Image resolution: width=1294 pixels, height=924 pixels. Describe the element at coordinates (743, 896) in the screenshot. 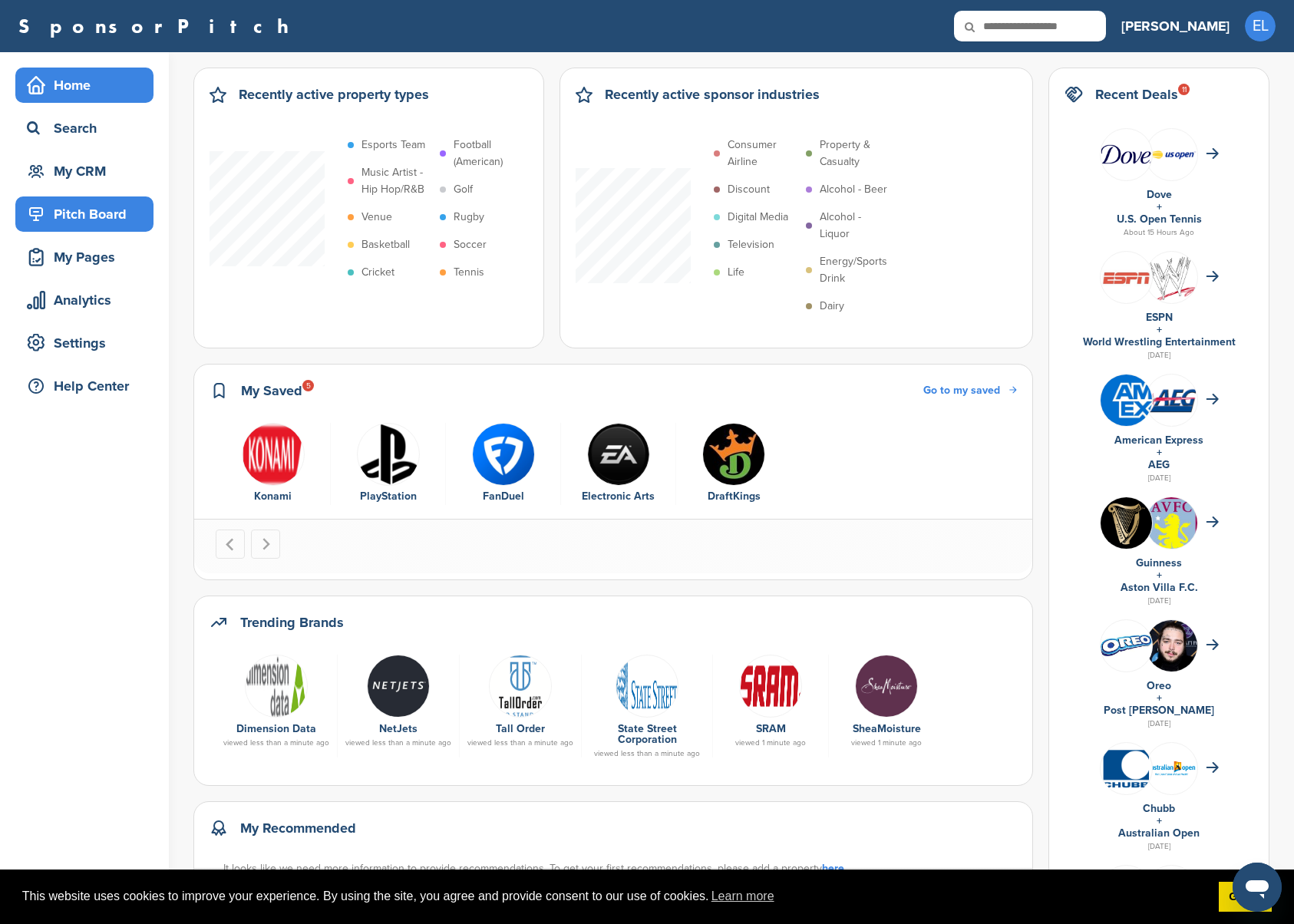

I see `a: learn more about cookies` at that location.